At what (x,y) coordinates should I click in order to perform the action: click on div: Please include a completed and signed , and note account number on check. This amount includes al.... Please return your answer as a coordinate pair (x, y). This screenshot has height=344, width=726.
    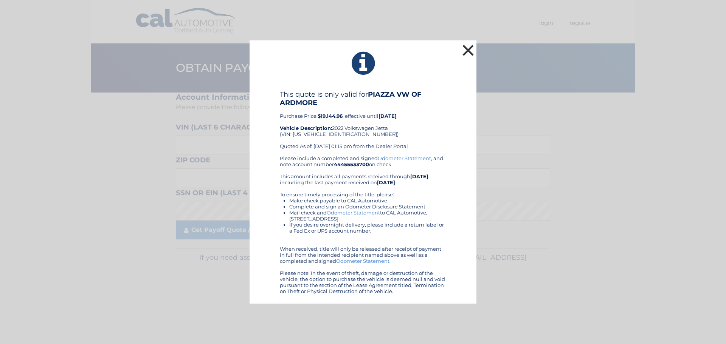
    Looking at the image, I should click on (363, 225).